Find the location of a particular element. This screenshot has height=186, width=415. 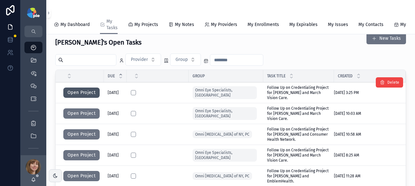

a: My Providers is located at coordinates (221, 25).